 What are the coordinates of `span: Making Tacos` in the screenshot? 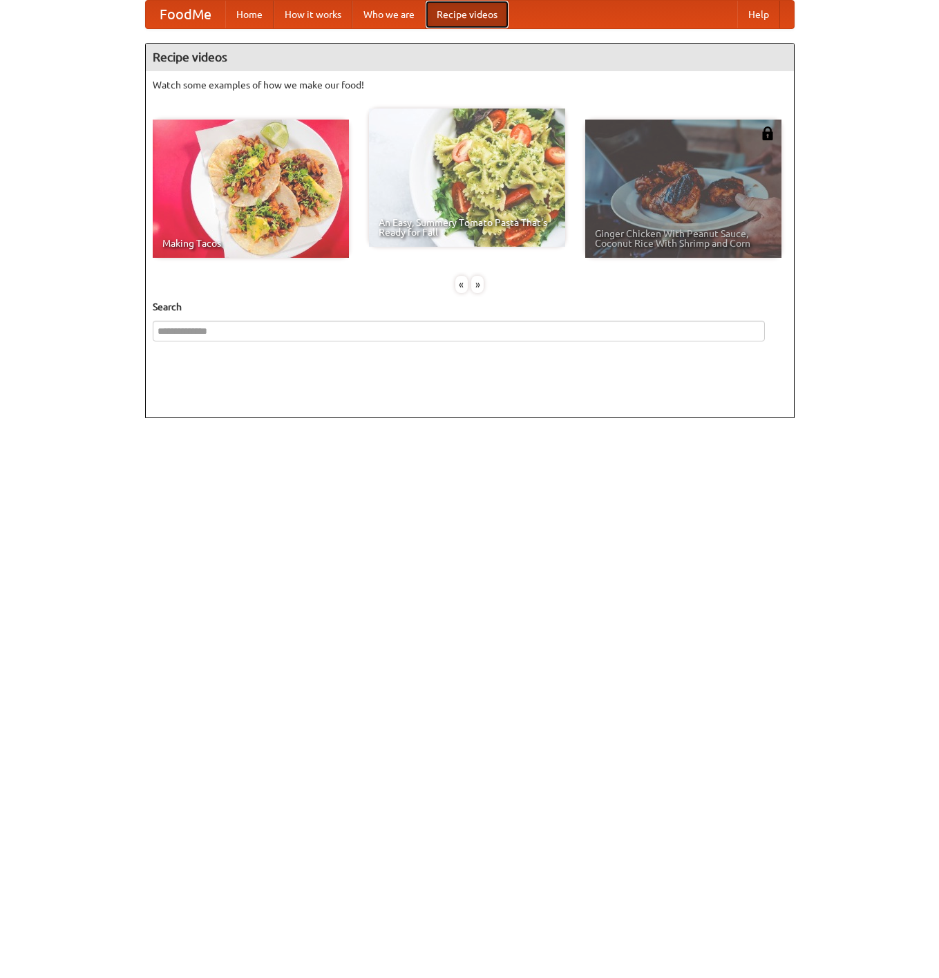 It's located at (251, 243).